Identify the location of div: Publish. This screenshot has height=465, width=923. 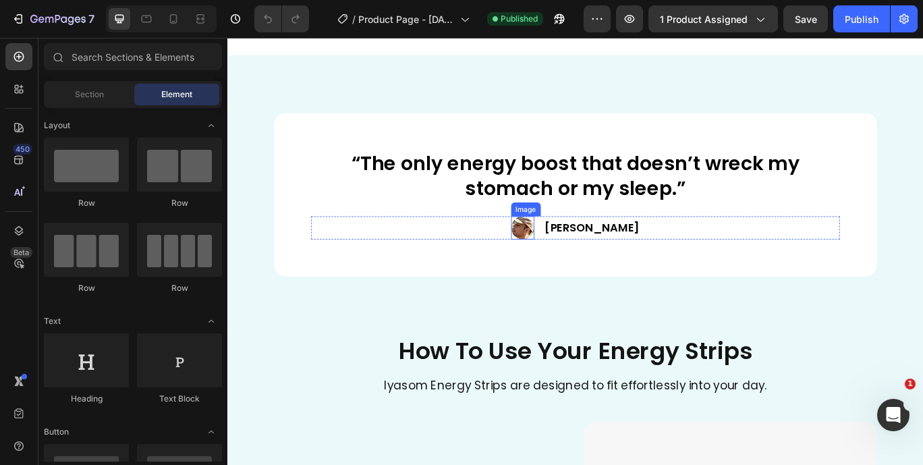
(862, 19).